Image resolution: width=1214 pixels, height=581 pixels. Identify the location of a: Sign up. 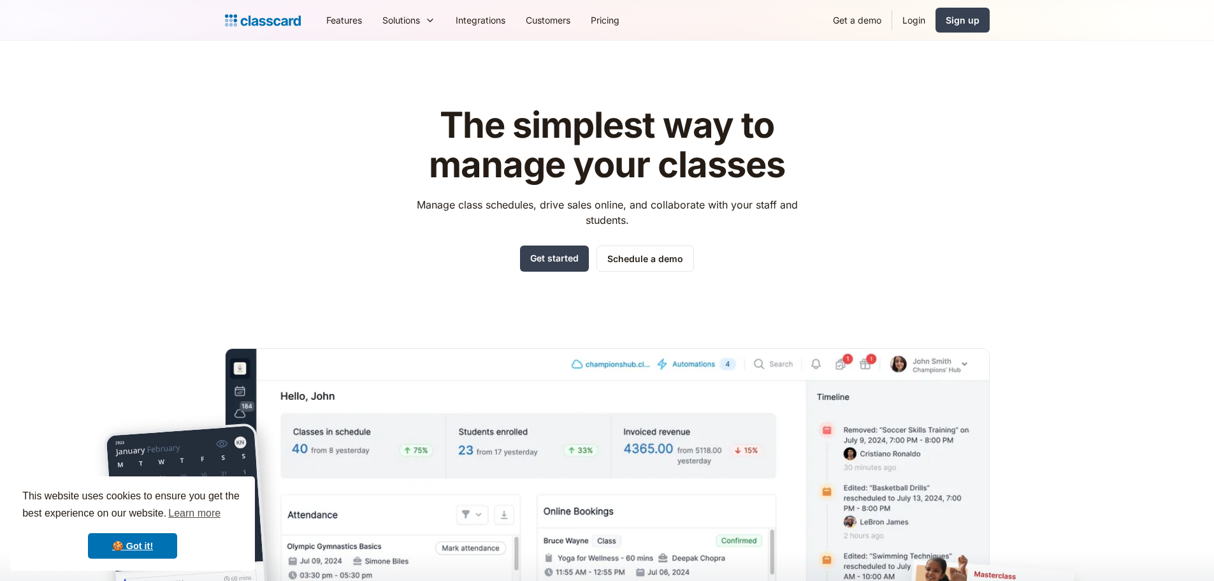
(963, 20).